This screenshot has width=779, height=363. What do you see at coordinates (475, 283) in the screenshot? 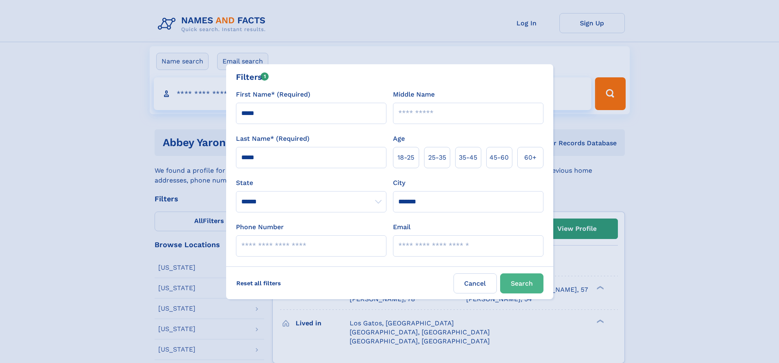
I see `label: Cancel` at bounding box center [475, 283].